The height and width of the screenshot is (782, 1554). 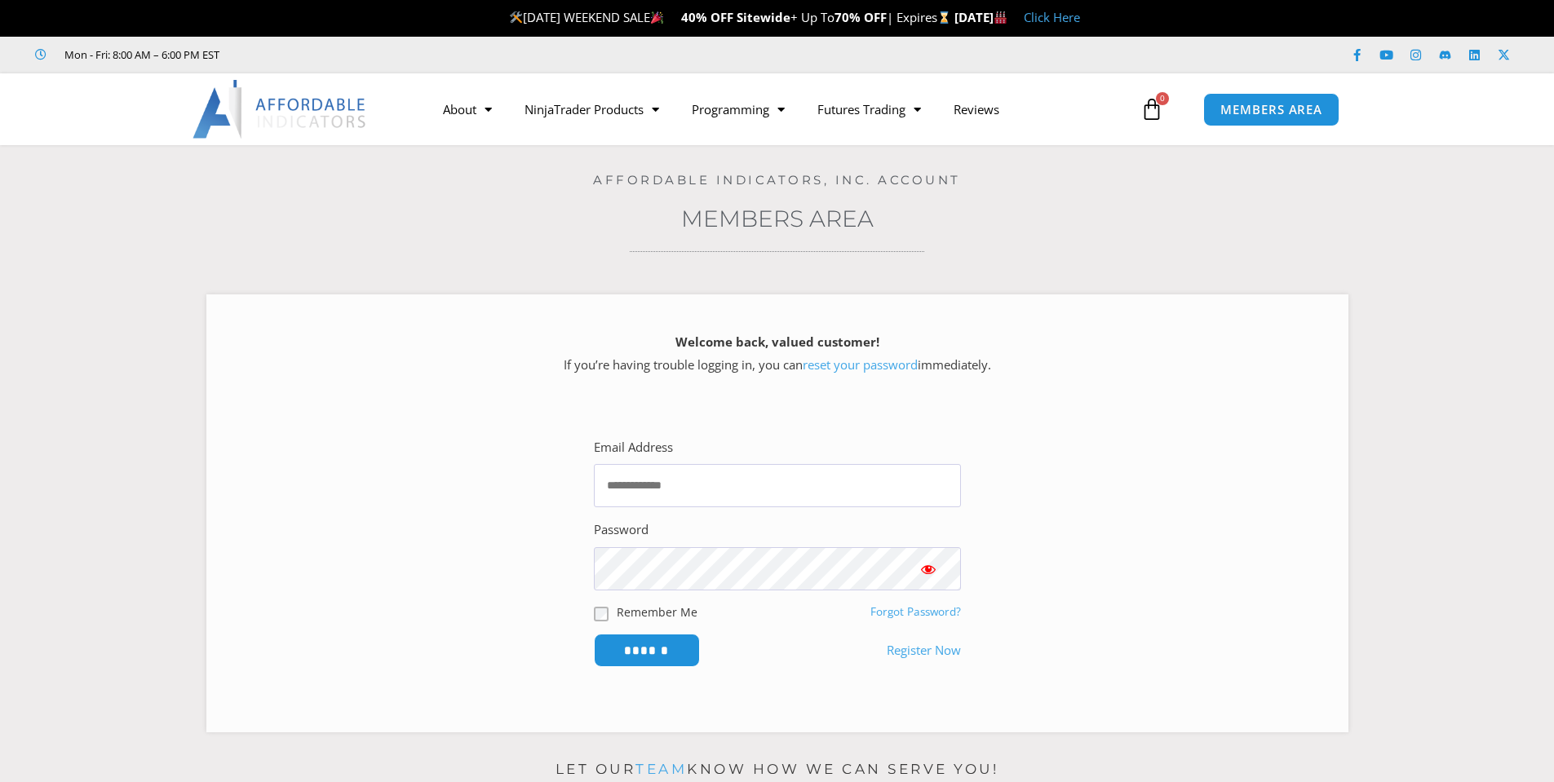 What do you see at coordinates (633, 448) in the screenshot?
I see `label: Email Address` at bounding box center [633, 448].